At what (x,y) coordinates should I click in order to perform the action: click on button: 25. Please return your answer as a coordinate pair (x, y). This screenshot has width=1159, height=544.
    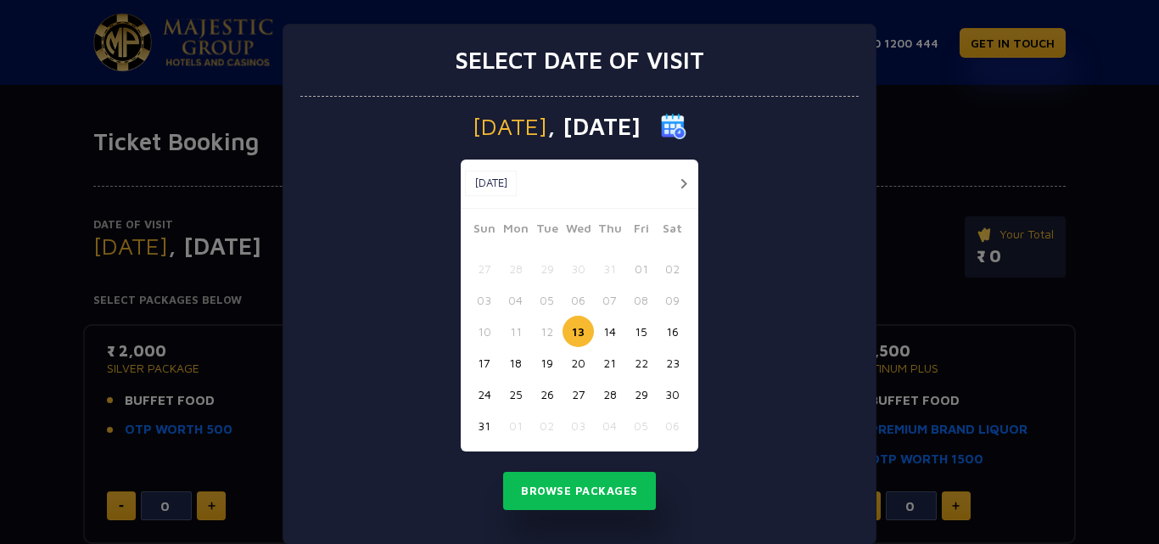
    Looking at the image, I should click on (515, 394).